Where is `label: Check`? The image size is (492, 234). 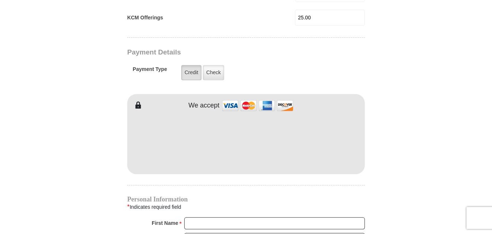 label: Check is located at coordinates (213, 72).